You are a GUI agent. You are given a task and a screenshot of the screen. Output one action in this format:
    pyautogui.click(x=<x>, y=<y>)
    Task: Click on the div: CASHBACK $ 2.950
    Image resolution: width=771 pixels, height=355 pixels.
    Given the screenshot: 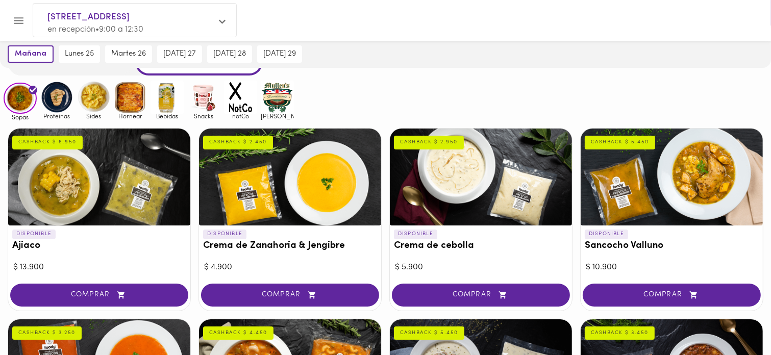 What is the action you would take?
    pyautogui.click(x=429, y=142)
    